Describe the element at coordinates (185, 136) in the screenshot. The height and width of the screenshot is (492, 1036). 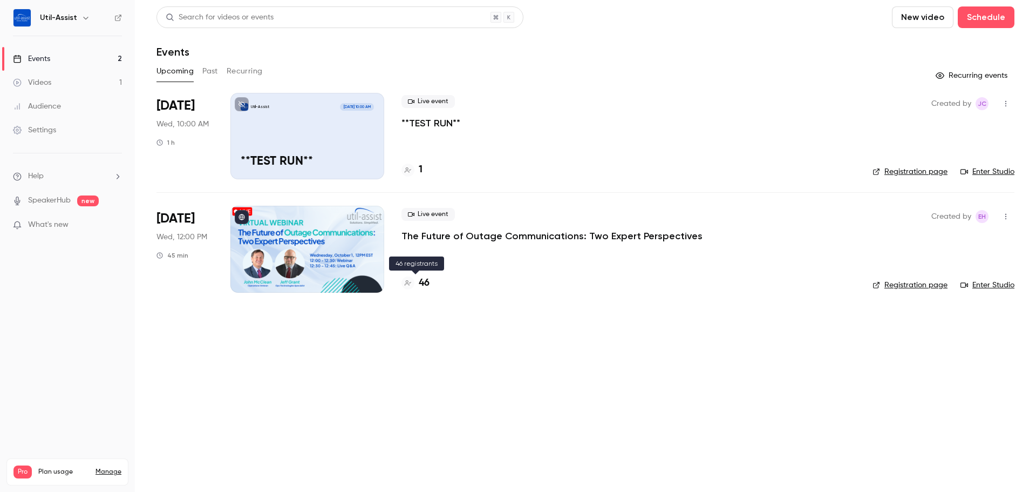
I see `div: Oct 1 Wed, 10:00 AM (America/New York)` at that location.